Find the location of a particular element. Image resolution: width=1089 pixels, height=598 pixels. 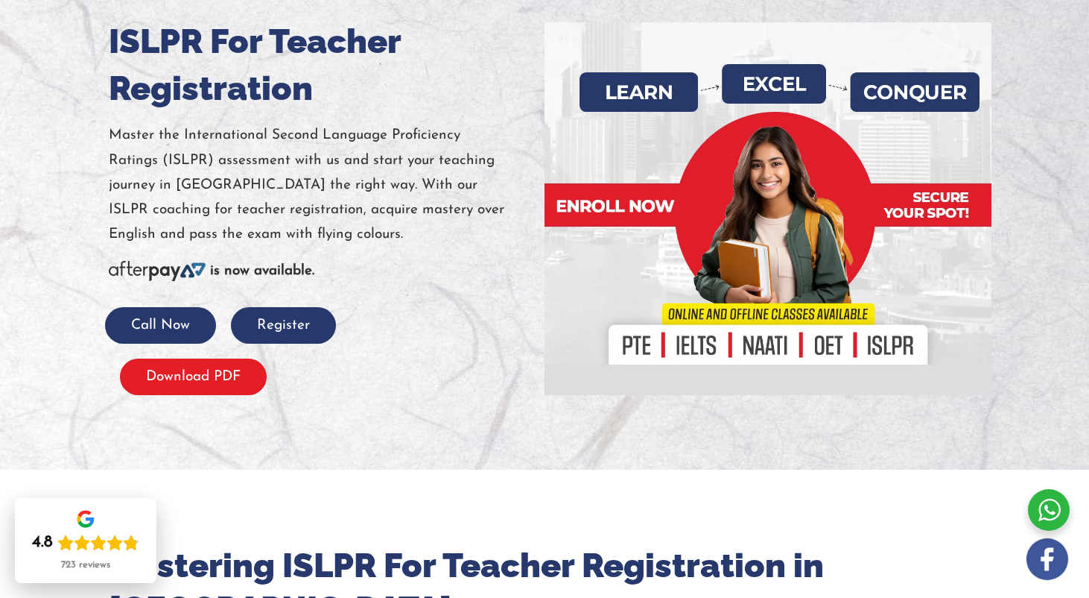

div: 723 reviews is located at coordinates (86, 565).